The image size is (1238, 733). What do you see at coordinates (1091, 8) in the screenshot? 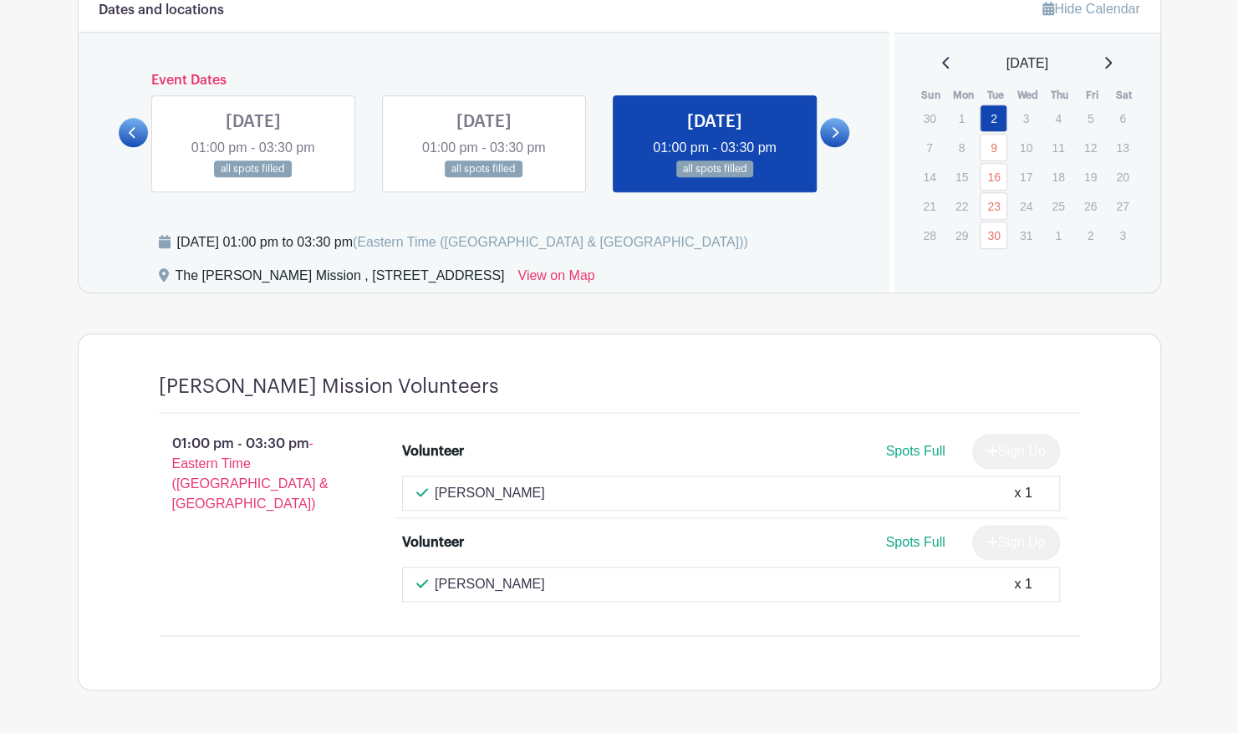
I see `a: Hide Calendar` at bounding box center [1091, 8].